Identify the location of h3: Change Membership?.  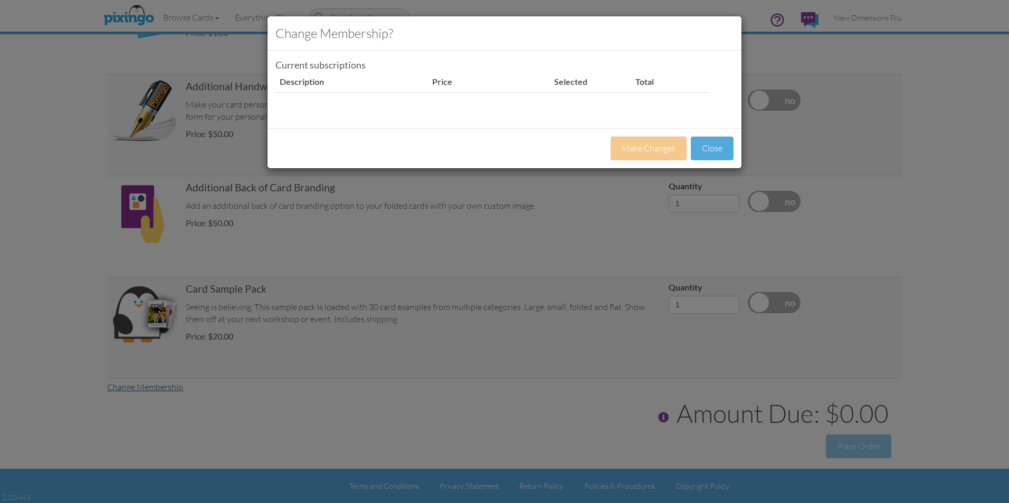
(504, 33).